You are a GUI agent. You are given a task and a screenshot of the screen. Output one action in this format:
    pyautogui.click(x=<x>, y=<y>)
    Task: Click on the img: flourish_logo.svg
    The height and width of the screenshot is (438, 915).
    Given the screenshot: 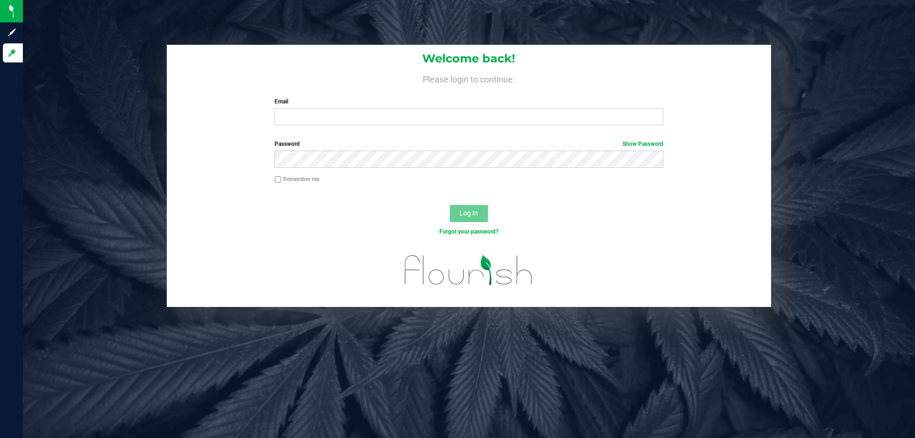 What is the action you would take?
    pyautogui.click(x=468, y=270)
    